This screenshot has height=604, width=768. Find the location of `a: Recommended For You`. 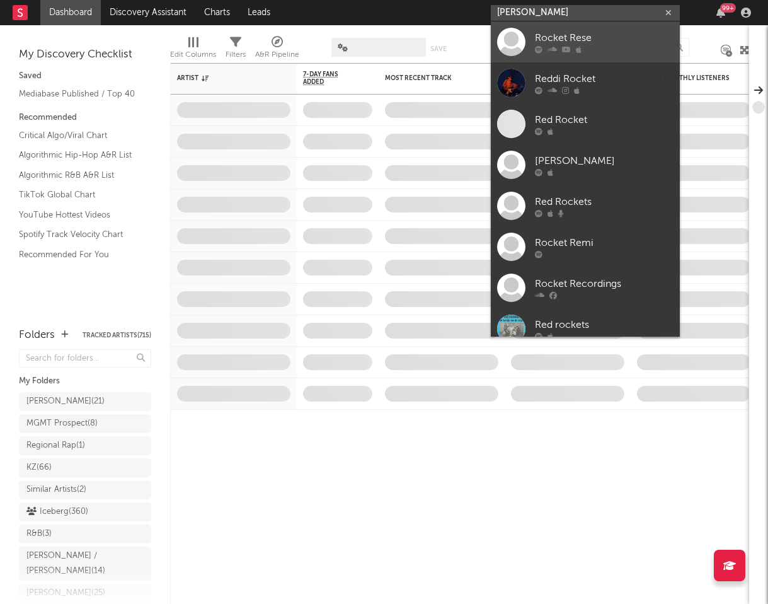

a: Recommended For You is located at coordinates (79, 255).